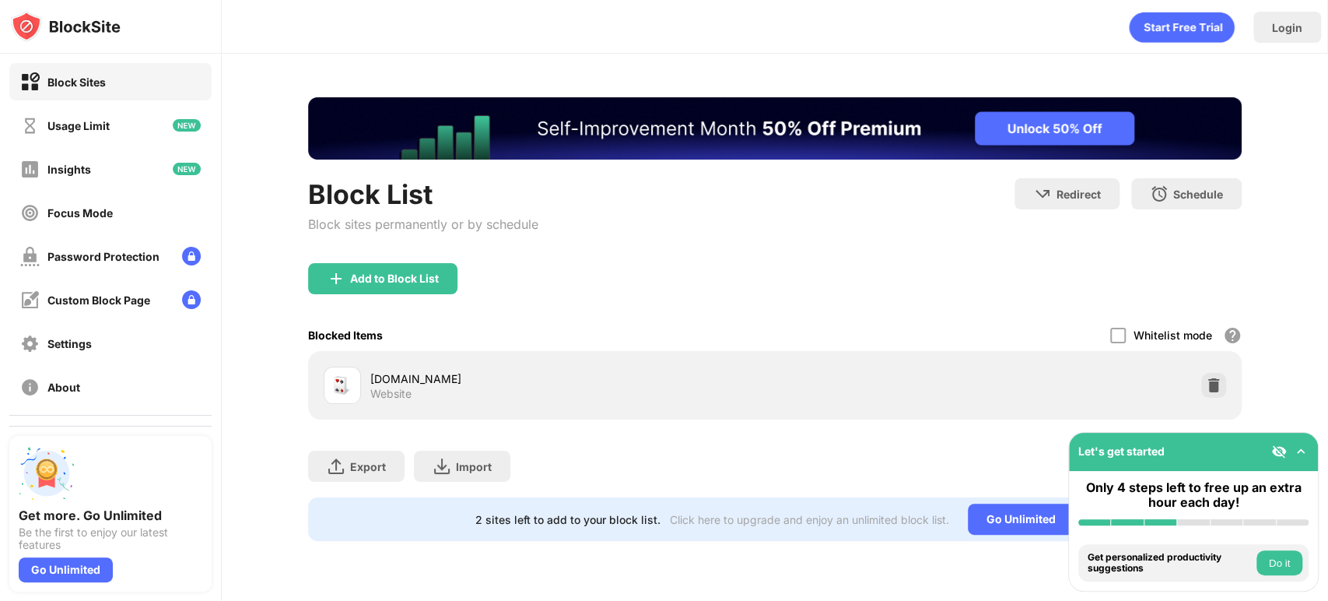  I want to click on div: Login, so click(1287, 27).